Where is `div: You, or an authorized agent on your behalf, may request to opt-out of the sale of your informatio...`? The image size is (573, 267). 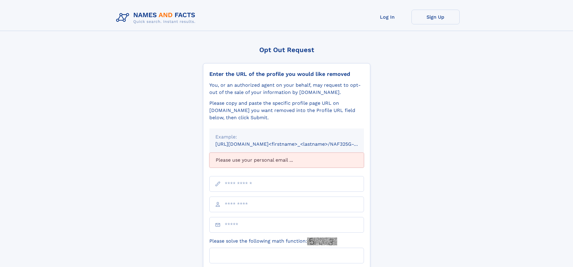
div: You, or an authorized agent on your behalf, may request to opt-out of the sale of your informatio... is located at coordinates (287, 89).